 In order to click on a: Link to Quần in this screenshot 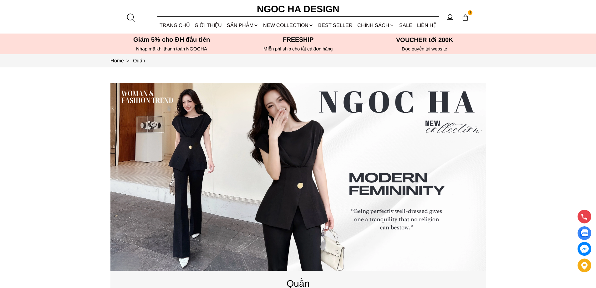, I will do `click(139, 60)`.